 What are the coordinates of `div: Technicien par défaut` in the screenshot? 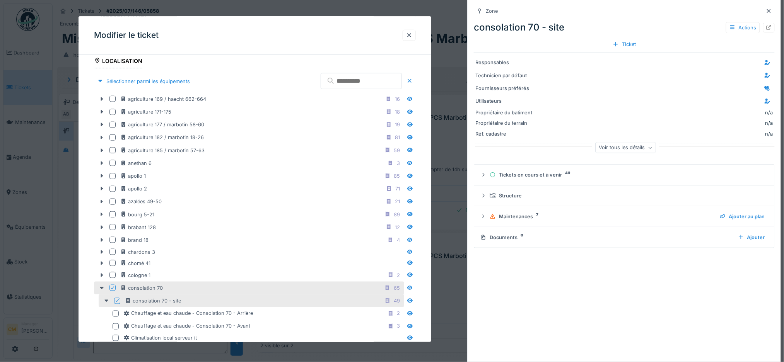 It's located at (505, 75).